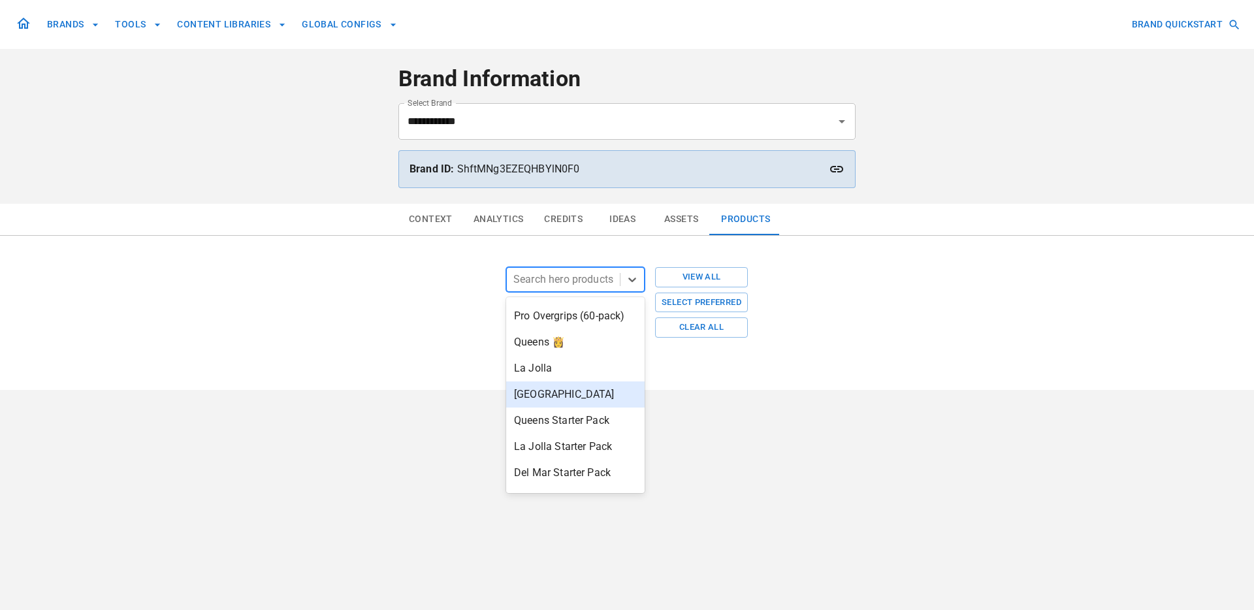 This screenshot has height=610, width=1254. Describe the element at coordinates (575, 368) in the screenshot. I see `div: La Jolla` at that location.